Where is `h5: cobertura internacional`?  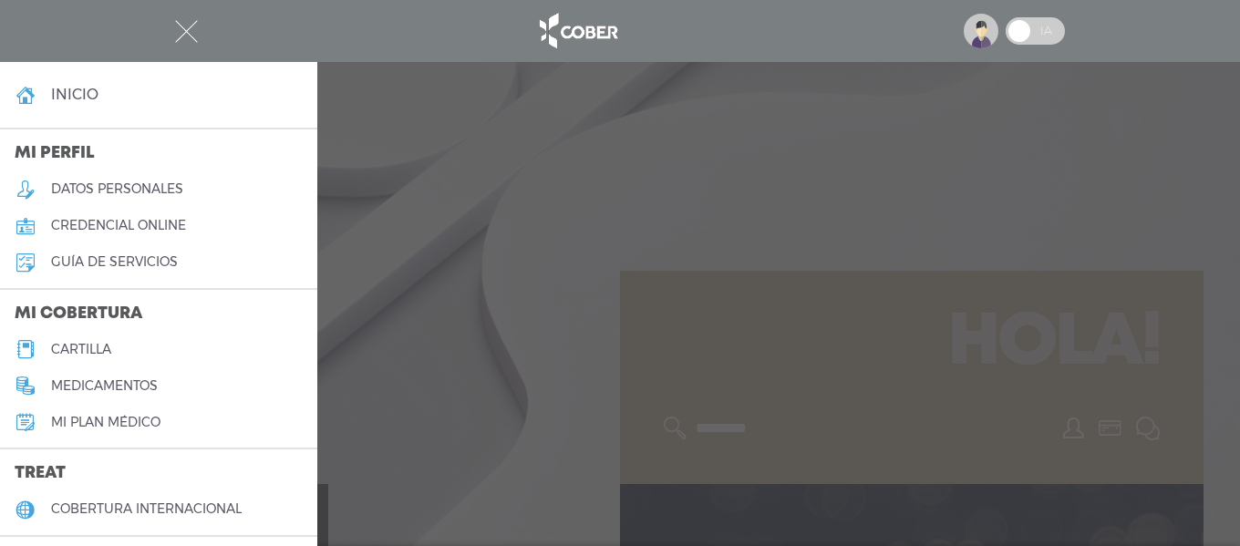 h5: cobertura internacional is located at coordinates (146, 509).